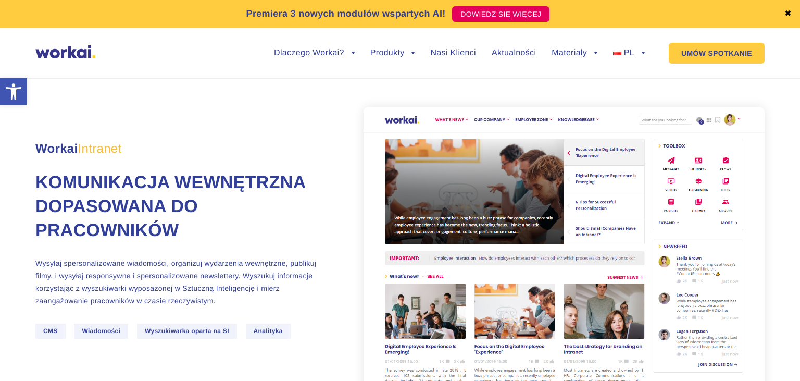 The width and height of the screenshot is (800, 381). Describe the element at coordinates (717, 53) in the screenshot. I see `a: UMÓW SPOTKANIE` at that location.